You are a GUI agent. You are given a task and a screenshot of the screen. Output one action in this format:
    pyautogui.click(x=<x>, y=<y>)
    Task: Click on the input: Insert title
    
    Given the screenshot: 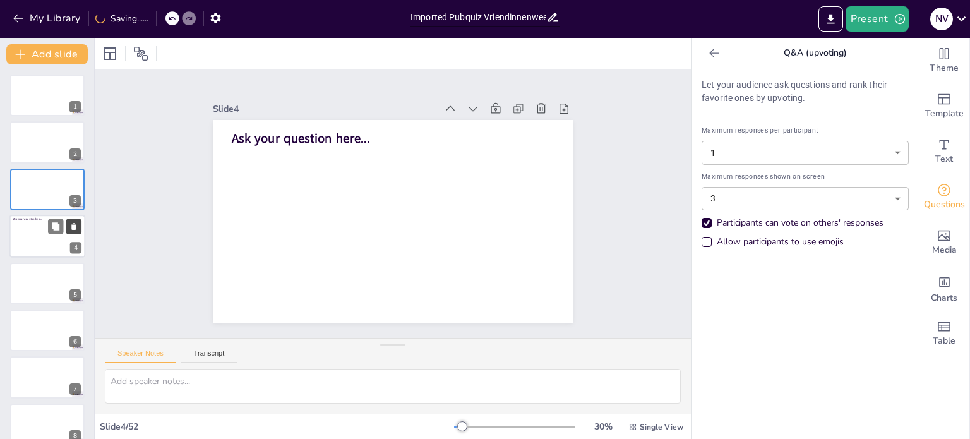 What is the action you would take?
    pyautogui.click(x=478, y=17)
    